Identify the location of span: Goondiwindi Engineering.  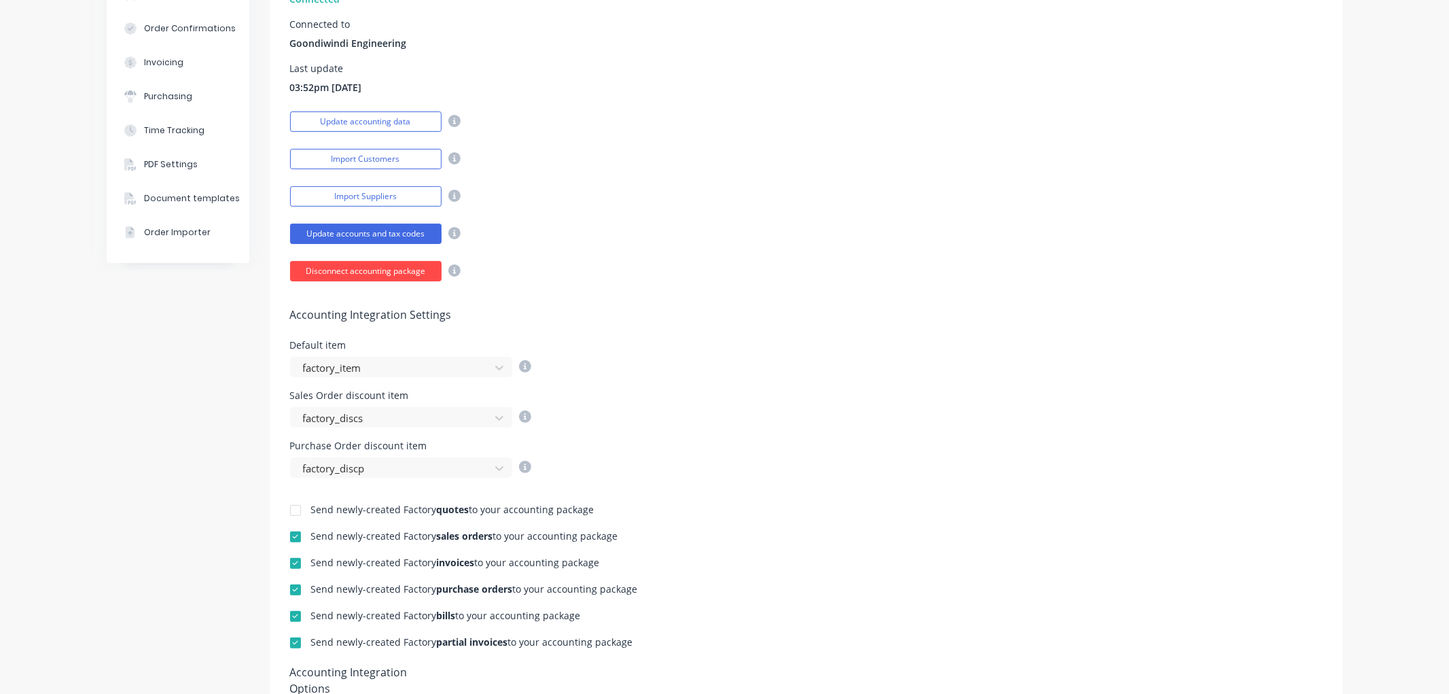
(348, 43).